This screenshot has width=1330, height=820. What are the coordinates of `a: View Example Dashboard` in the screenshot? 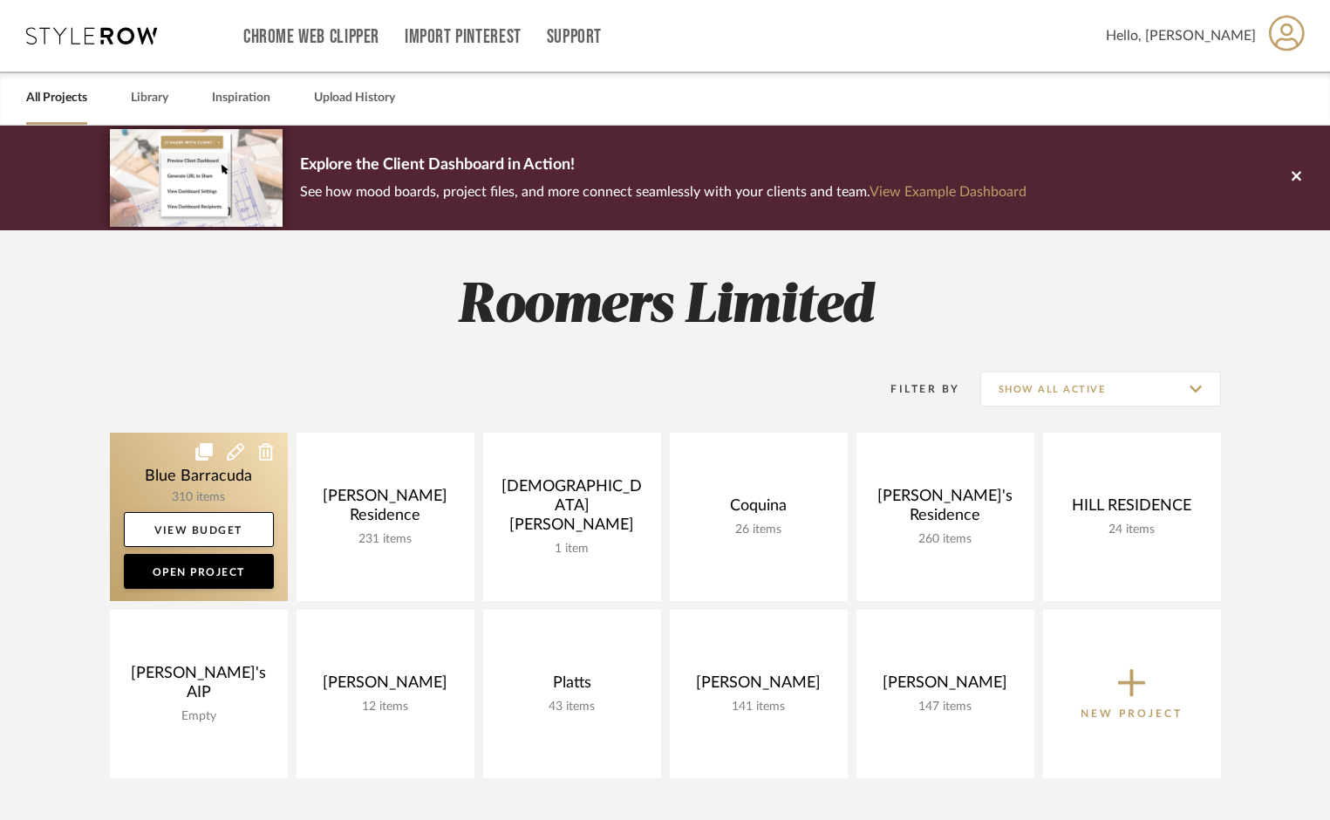 It's located at (948, 192).